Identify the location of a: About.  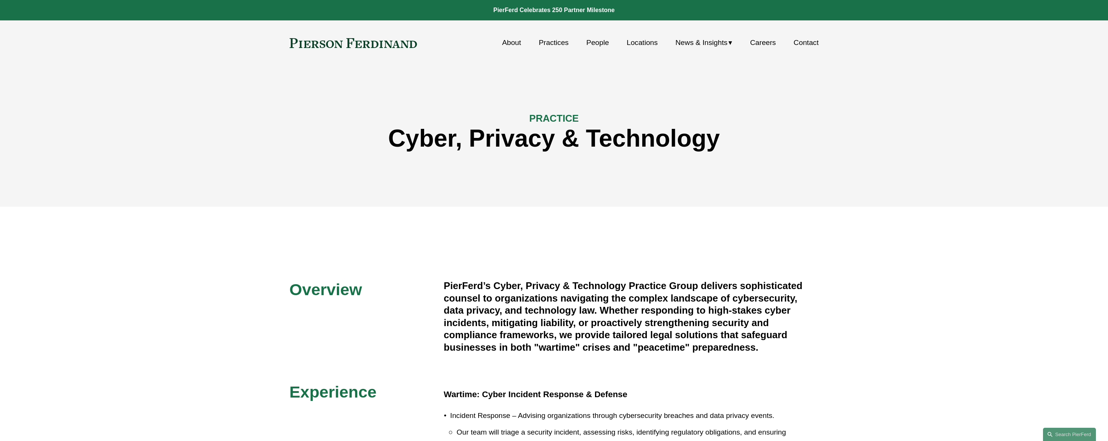
(511, 43).